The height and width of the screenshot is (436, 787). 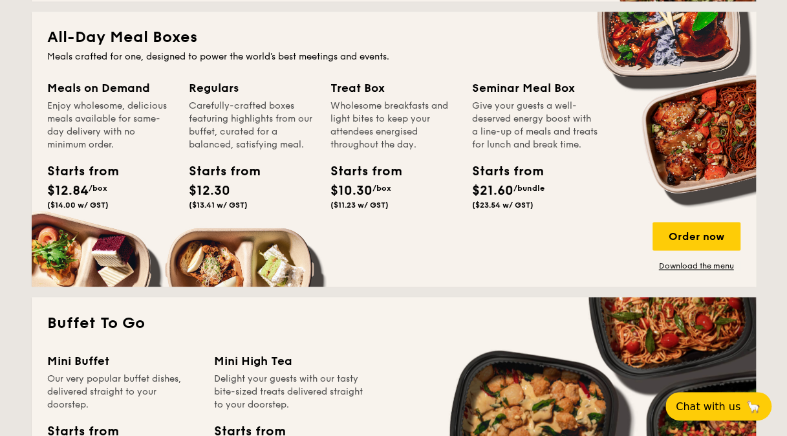 What do you see at coordinates (502, 205) in the screenshot?
I see `span: ($23.54 w/ GST)` at bounding box center [502, 205].